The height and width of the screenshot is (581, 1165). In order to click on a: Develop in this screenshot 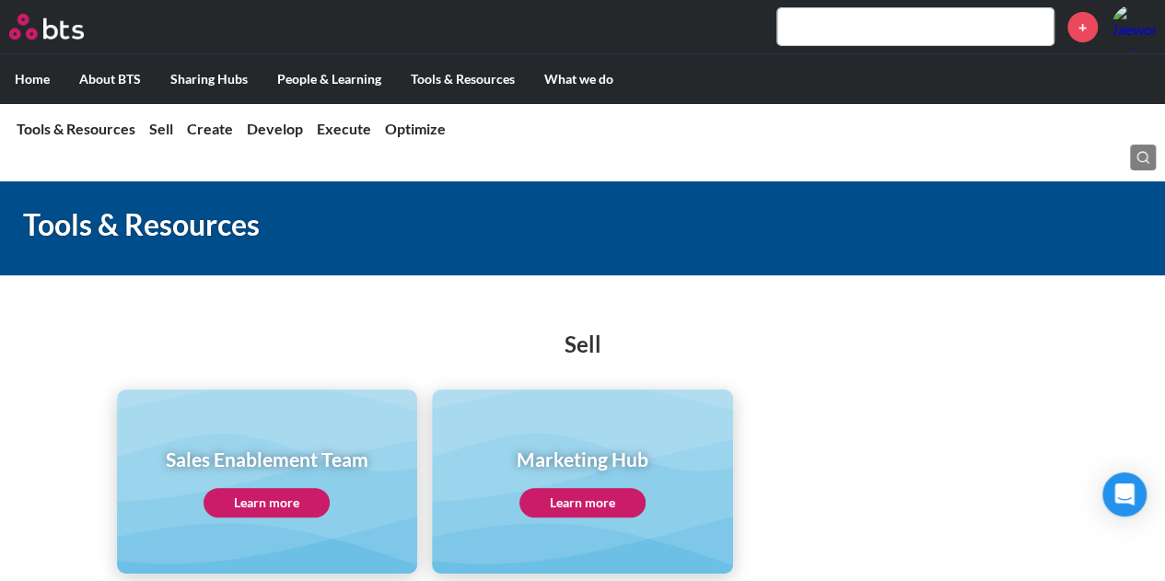, I will do `click(274, 128)`.